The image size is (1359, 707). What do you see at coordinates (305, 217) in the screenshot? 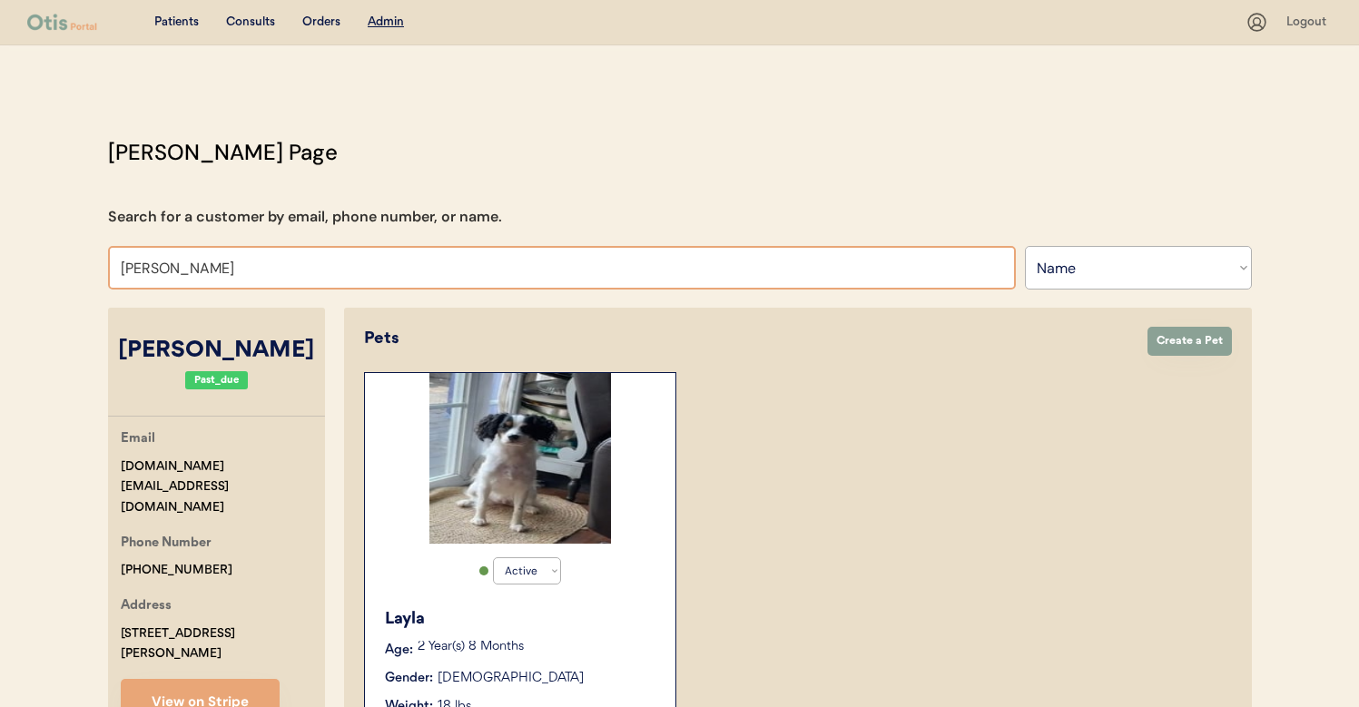
I see `div: Search for a customer by email, phone number, or name.` at bounding box center [305, 217].